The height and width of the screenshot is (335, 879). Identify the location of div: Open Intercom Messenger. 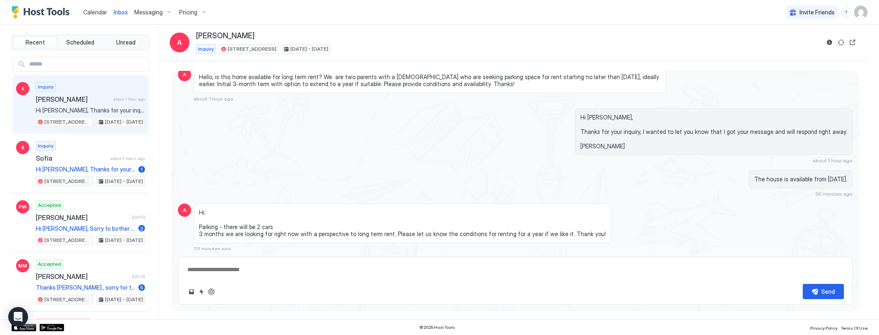
(18, 317).